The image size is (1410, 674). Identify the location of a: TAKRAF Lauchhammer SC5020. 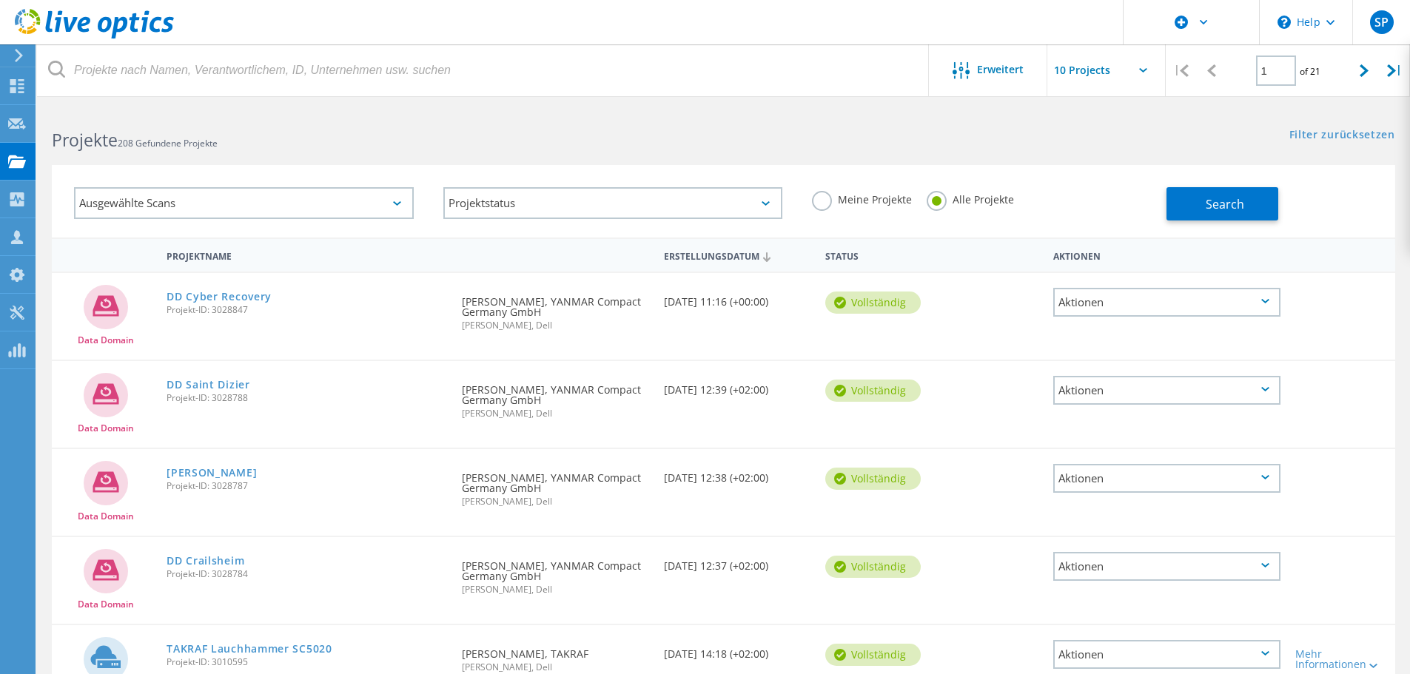
(249, 649).